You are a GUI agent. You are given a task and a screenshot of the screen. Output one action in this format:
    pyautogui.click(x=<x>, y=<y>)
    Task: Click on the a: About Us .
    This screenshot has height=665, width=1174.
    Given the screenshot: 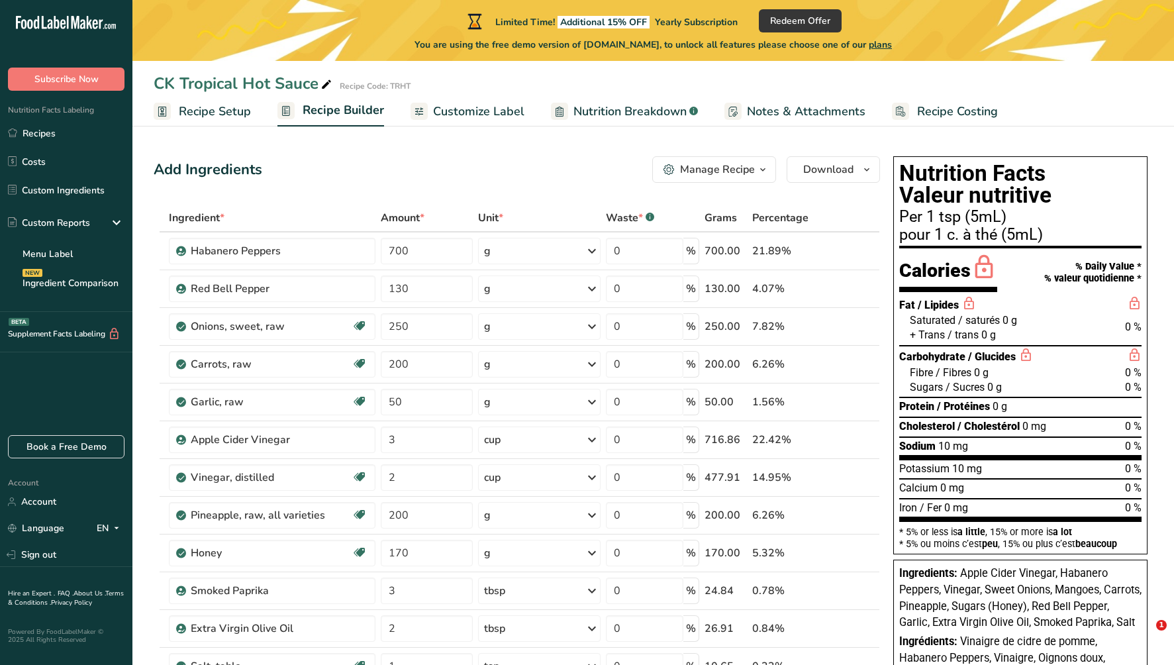 What is the action you would take?
    pyautogui.click(x=89, y=593)
    